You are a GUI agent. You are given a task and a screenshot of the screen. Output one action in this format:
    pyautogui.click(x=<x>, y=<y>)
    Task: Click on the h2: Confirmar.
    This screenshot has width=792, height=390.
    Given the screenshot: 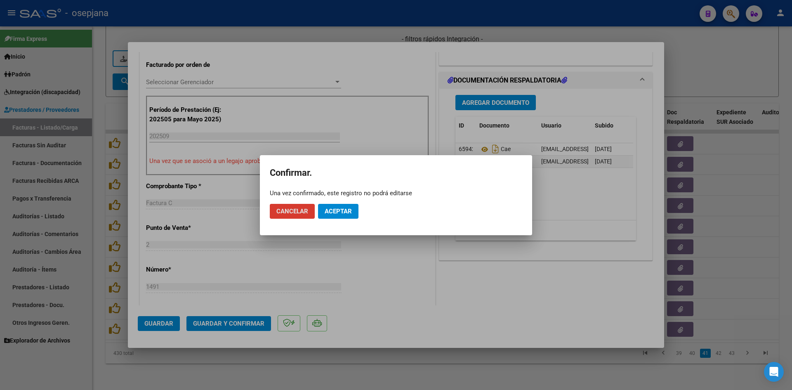 What is the action you would take?
    pyautogui.click(x=396, y=173)
    